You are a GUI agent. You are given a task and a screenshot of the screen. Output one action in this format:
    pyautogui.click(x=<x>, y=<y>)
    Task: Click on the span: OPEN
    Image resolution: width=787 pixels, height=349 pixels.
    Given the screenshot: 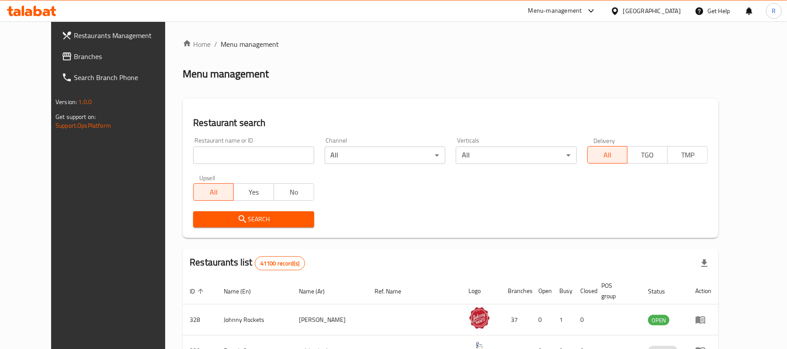 What is the action you would take?
    pyautogui.click(x=659, y=320)
    